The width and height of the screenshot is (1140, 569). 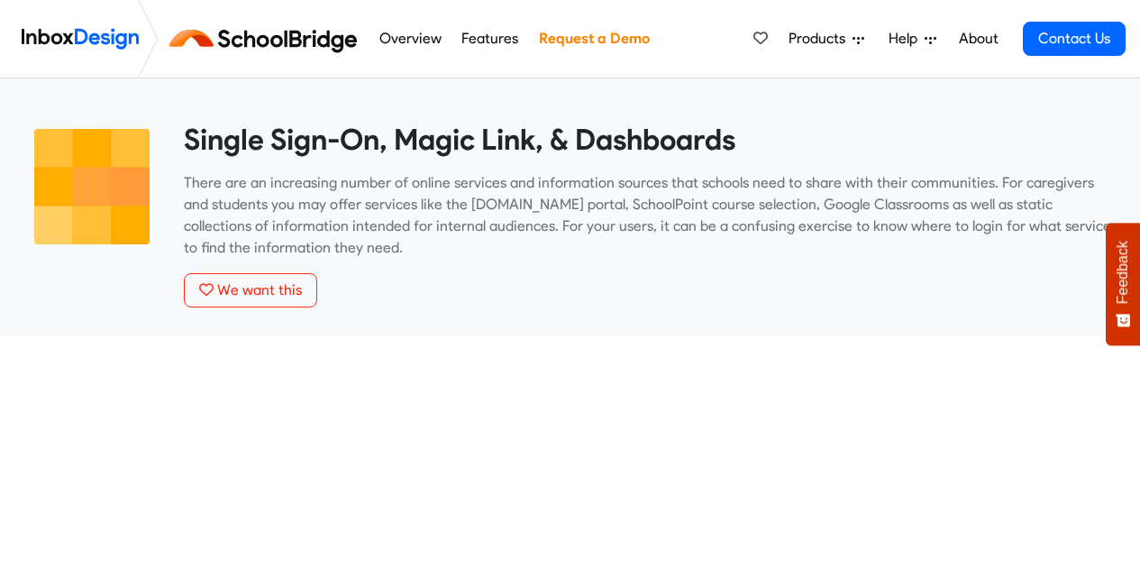 What do you see at coordinates (648, 140) in the screenshot?
I see `heading: Single Sign-On, Magic Link, & Dashboards` at bounding box center [648, 140].